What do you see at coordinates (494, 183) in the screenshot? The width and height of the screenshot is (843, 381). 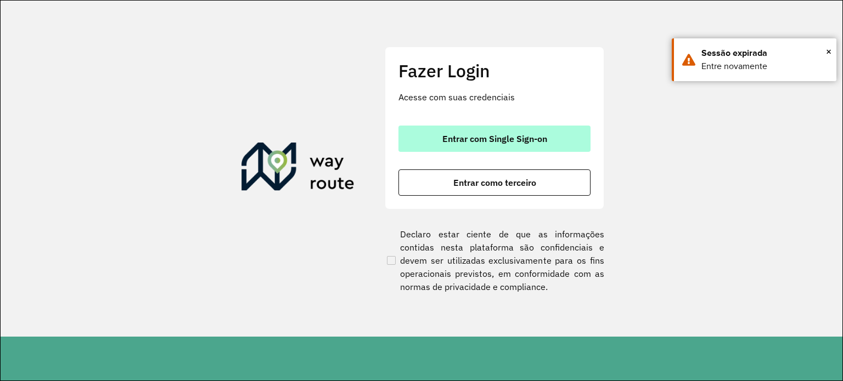 I see `span: Entrar como terceiro` at bounding box center [494, 183].